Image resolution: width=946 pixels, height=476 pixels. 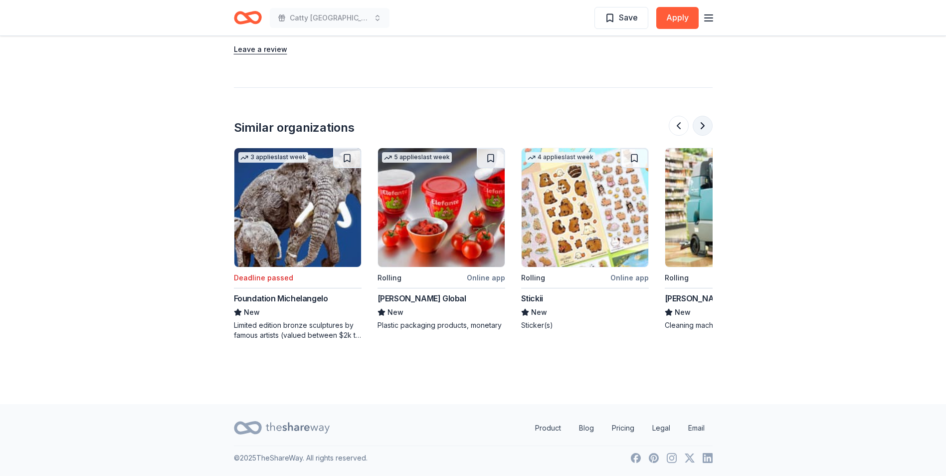 What do you see at coordinates (417, 157) in the screenshot?
I see `div: 5 applies last week` at bounding box center [417, 157].